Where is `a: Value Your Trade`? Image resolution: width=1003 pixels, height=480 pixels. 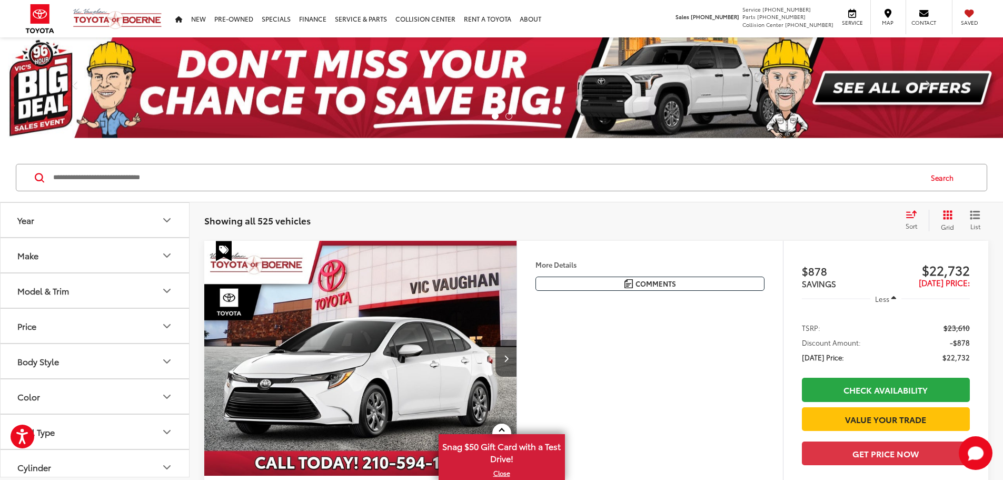
a: Value Your Trade is located at coordinates (886, 419).